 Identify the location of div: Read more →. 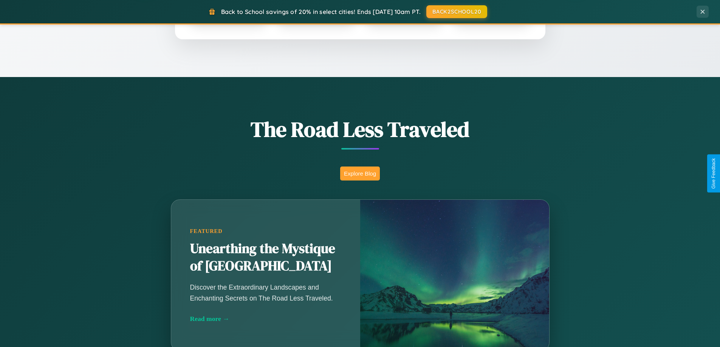
(266, 319).